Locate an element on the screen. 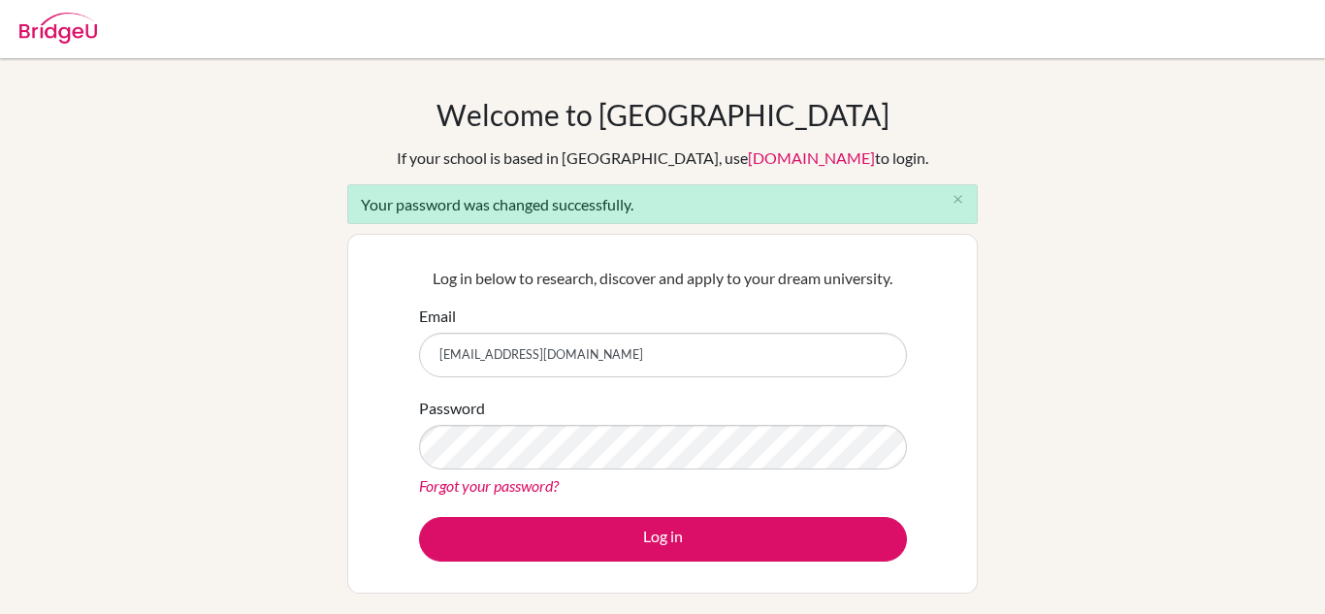 The width and height of the screenshot is (1325, 614). div: Your password was changed successfully. is located at coordinates (663, 204).